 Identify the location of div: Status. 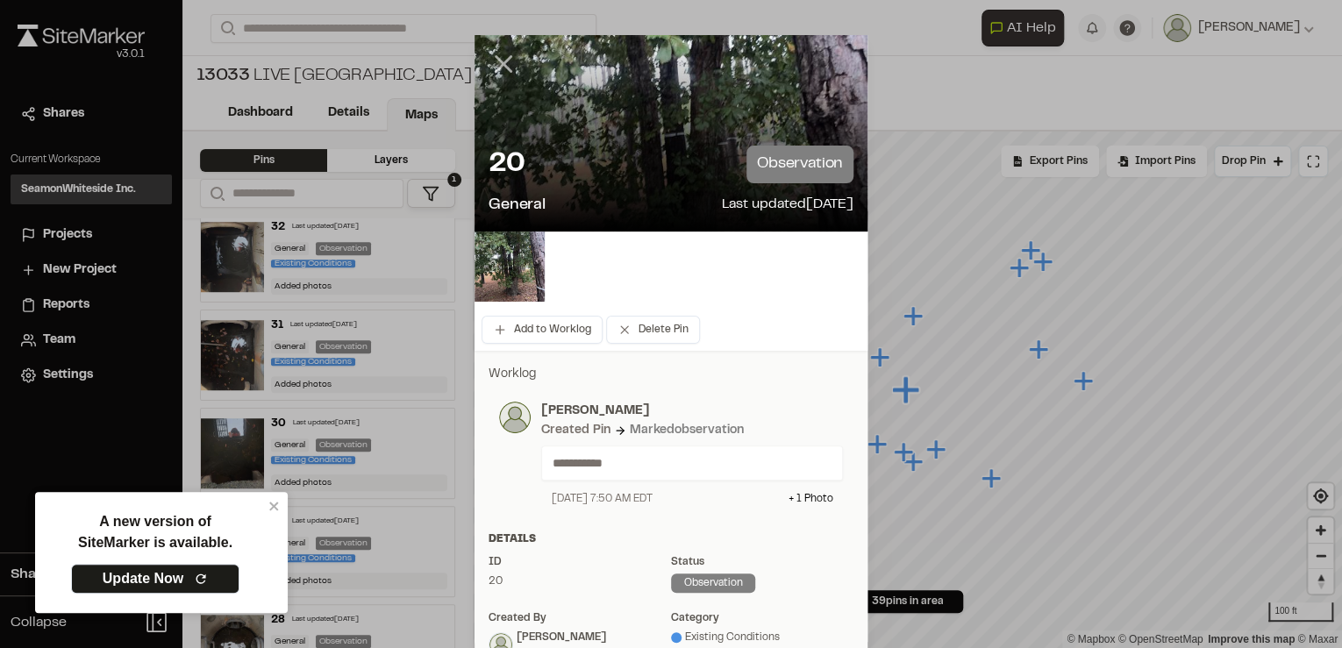
(762, 562).